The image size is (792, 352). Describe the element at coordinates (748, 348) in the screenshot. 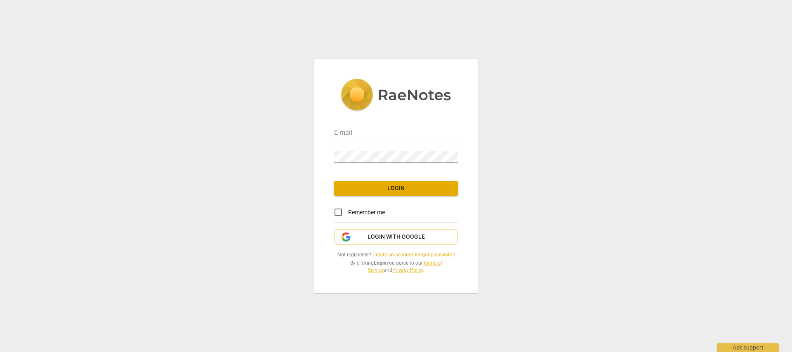

I see `div: Ask support` at that location.